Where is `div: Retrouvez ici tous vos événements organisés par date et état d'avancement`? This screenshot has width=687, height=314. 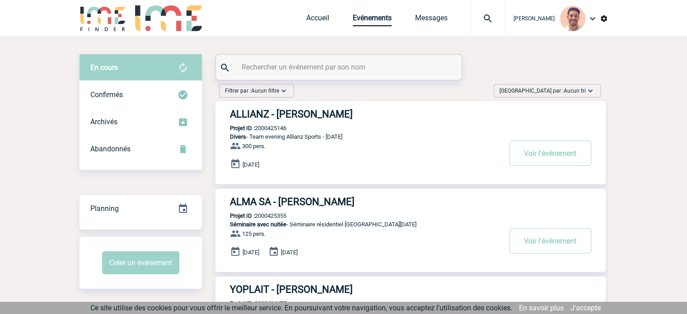
div: Retrouvez ici tous vos événements organisés par date et état d'avancement is located at coordinates (141, 209).